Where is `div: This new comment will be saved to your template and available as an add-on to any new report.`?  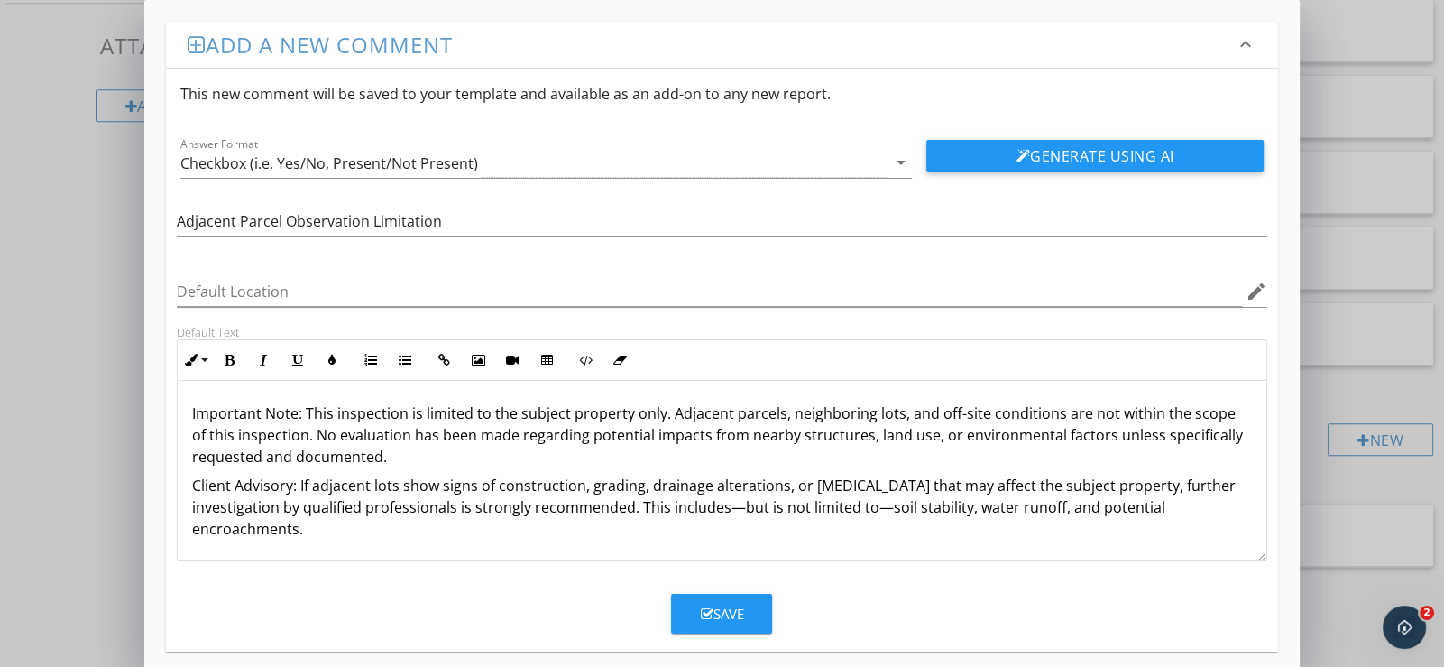 div: This new comment will be saved to your template and available as an add-on to any new report. is located at coordinates (722, 94).